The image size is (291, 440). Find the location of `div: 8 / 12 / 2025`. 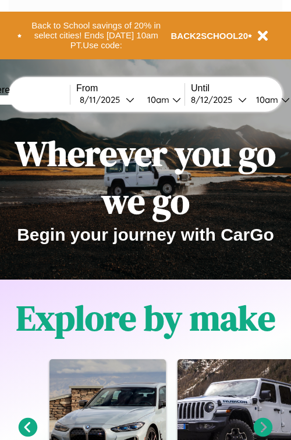

div: 8 / 12 / 2025 is located at coordinates (214, 99).